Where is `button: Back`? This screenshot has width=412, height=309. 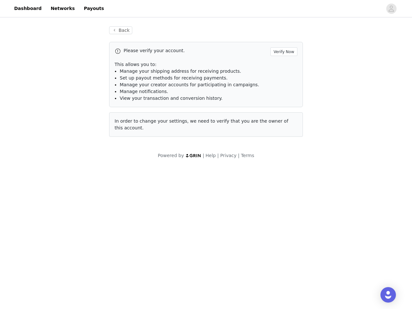
button: Back is located at coordinates (121, 30).